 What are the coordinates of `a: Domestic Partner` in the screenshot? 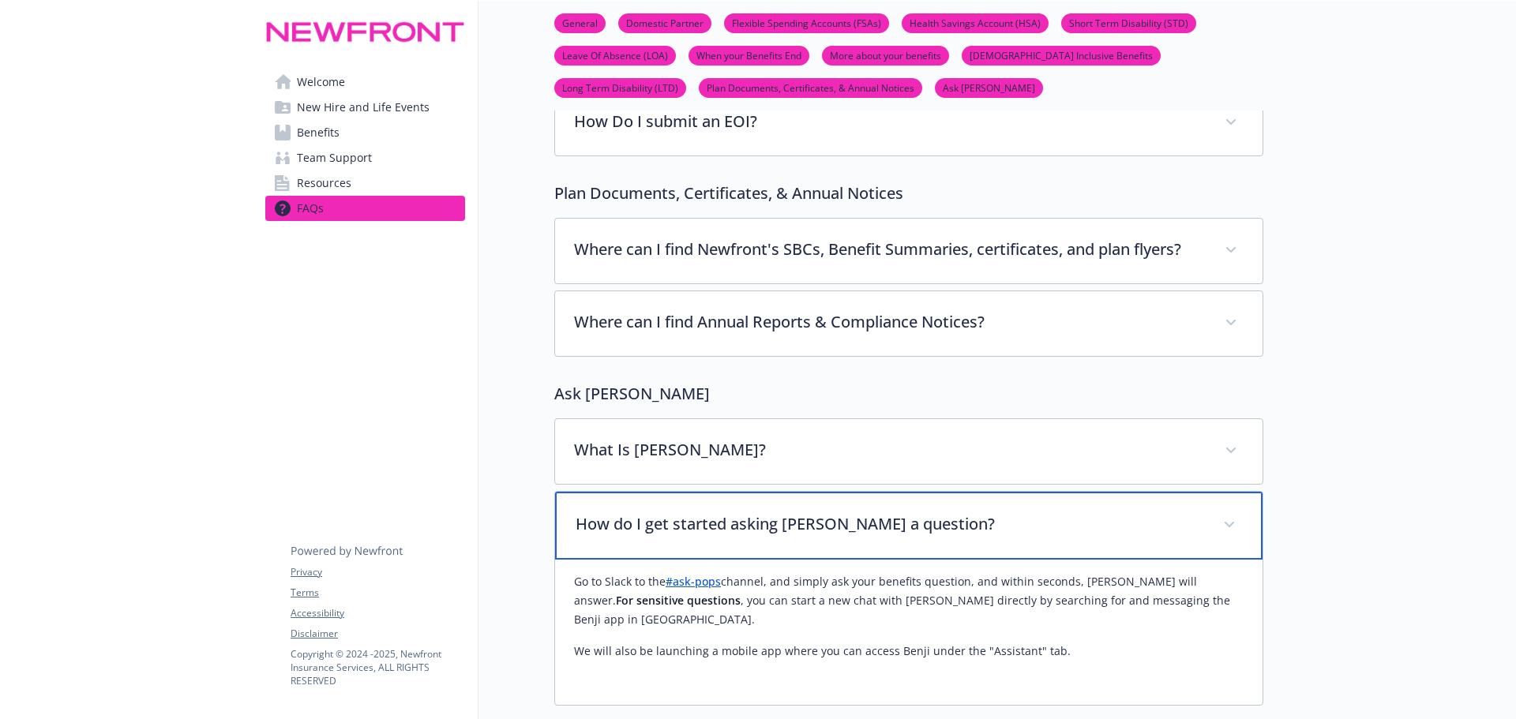 It's located at (665, 22).